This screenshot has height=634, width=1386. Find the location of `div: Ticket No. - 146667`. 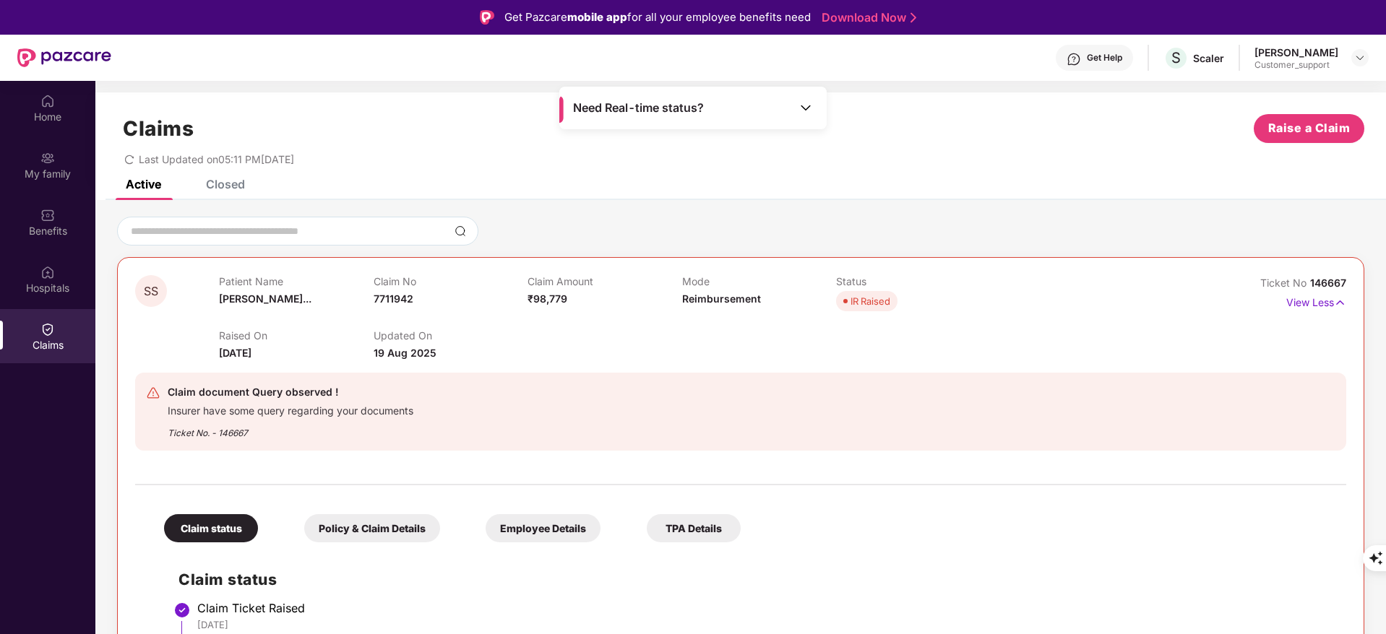

div: Ticket No. - 146667 is located at coordinates (290, 428).